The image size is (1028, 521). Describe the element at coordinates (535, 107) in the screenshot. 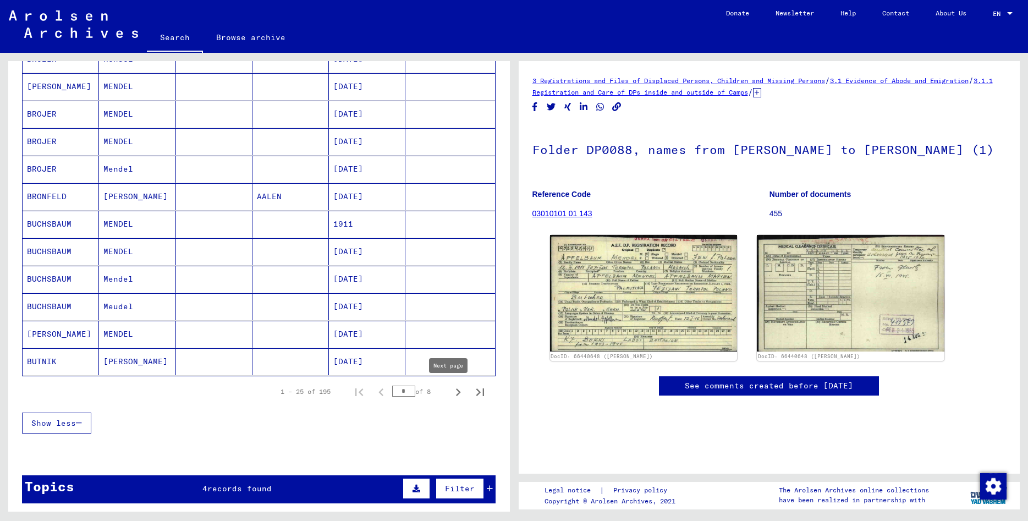

I see `button: Share on Facebook` at that location.